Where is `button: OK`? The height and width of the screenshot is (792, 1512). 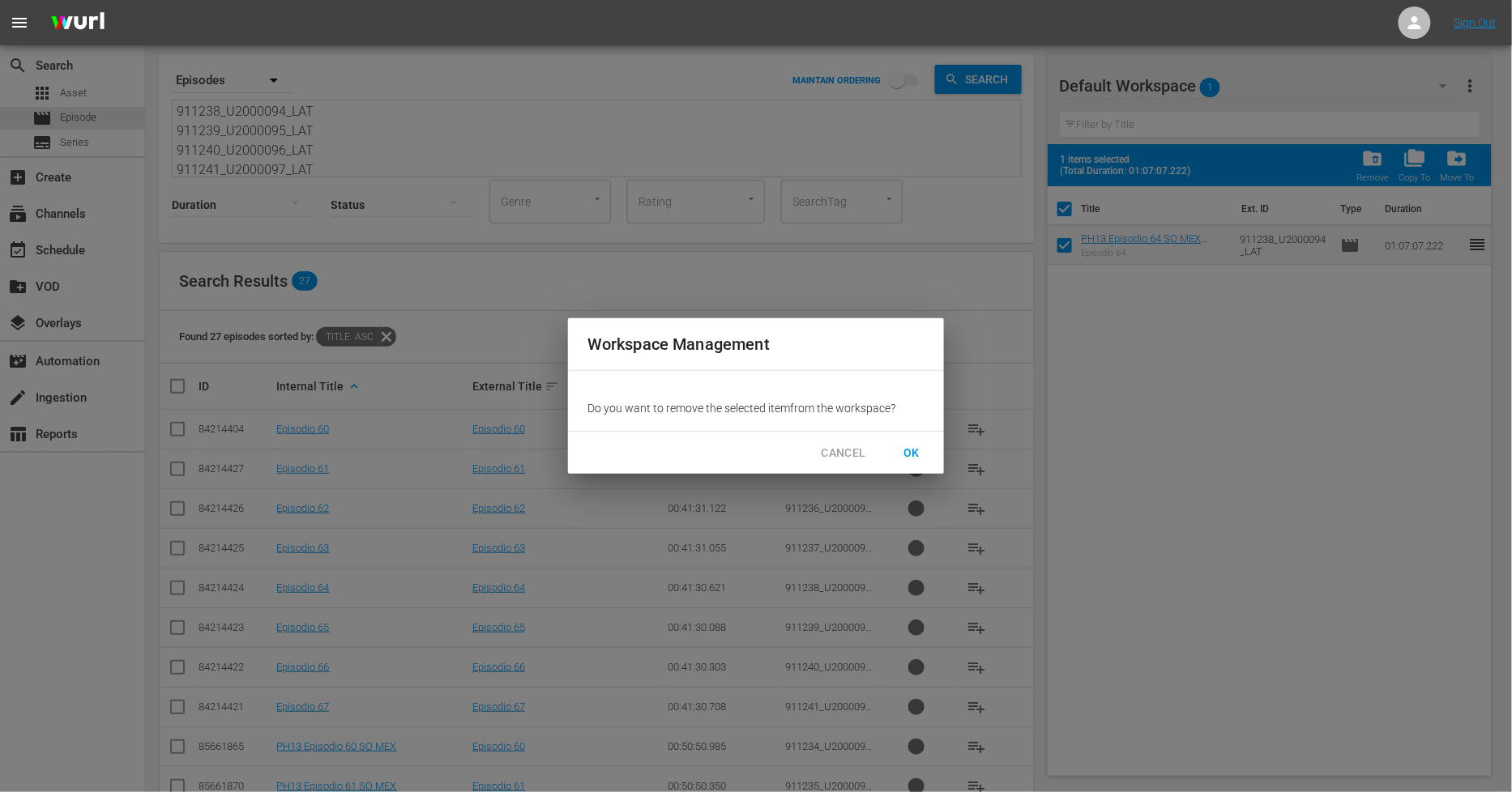
button: OK is located at coordinates (912, 452).